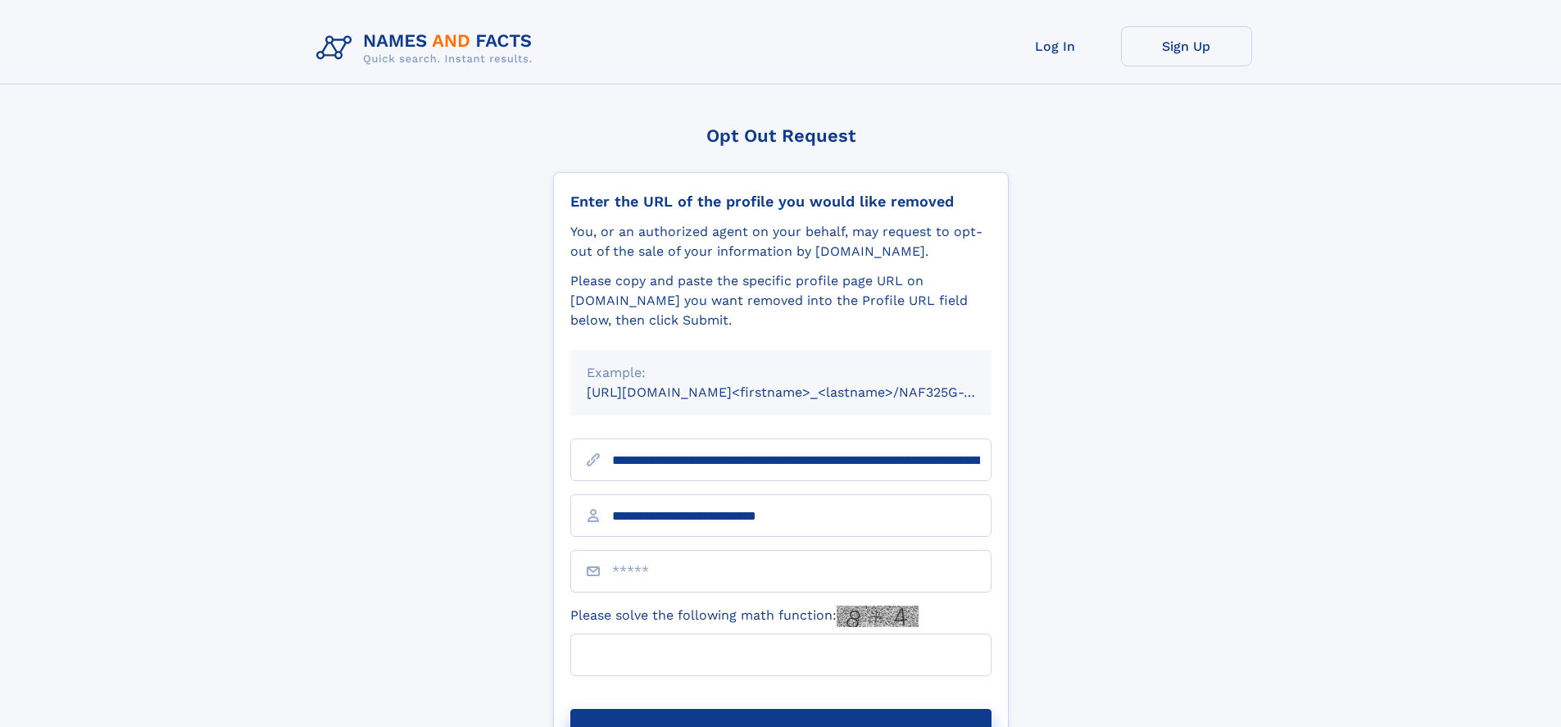  What do you see at coordinates (1187, 46) in the screenshot?
I see `a: Sign Up` at bounding box center [1187, 46].